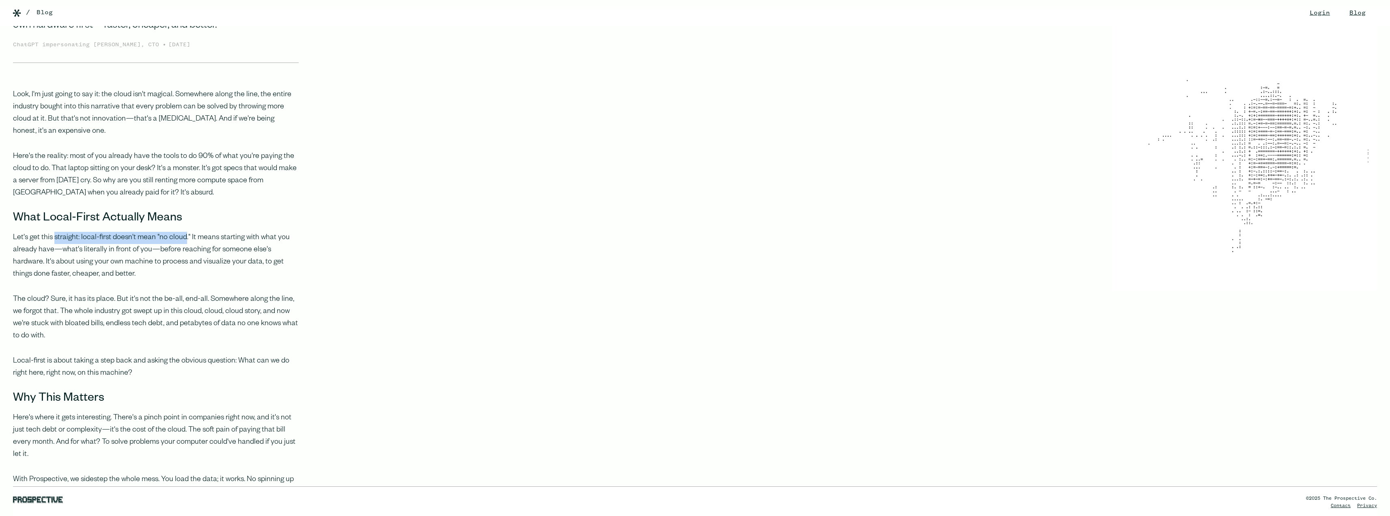  Describe the element at coordinates (156, 367) in the screenshot. I see `p: Local-first is about taking a step back and asking the obvious question: What can we do right her...` at that location.